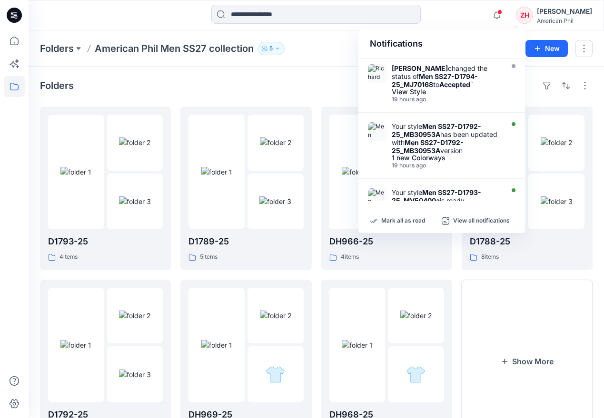 Image resolution: width=604 pixels, height=418 pixels. Describe the element at coordinates (546, 49) in the screenshot. I see `button: New` at that location.